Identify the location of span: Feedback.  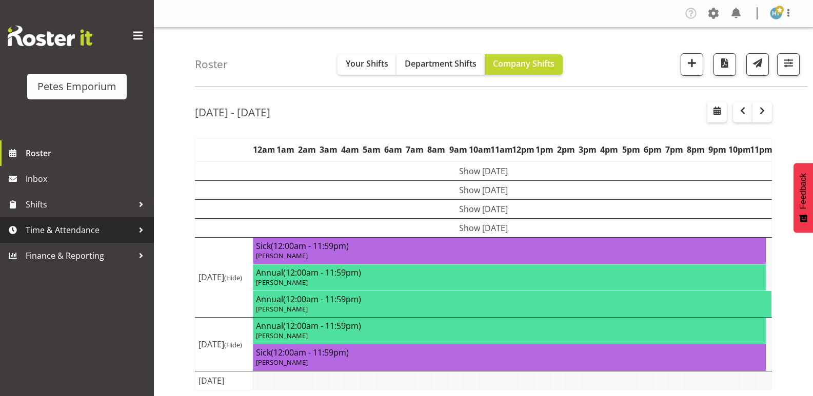
(803, 191).